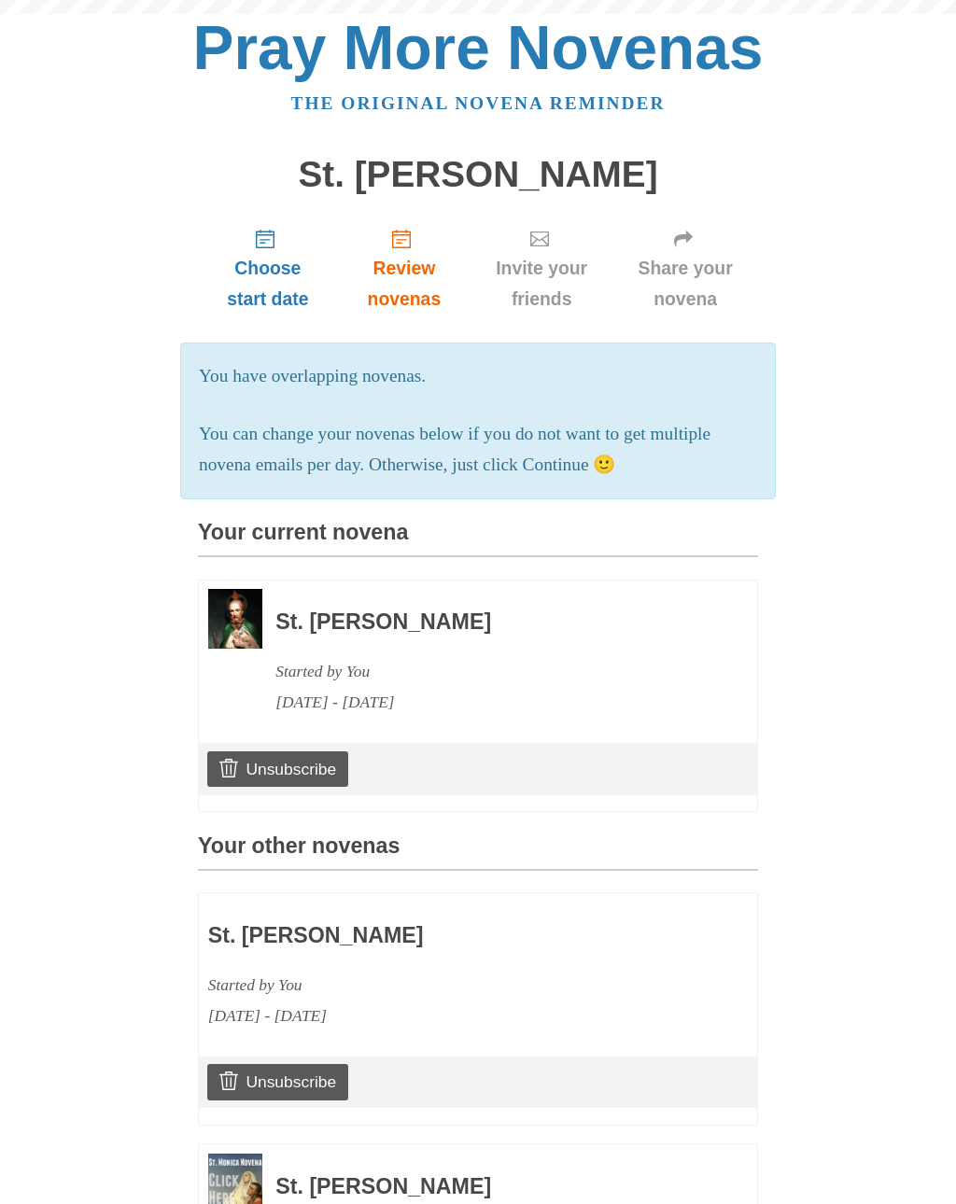 This screenshot has width=956, height=1204. I want to click on h3: Your other novenas, so click(478, 852).